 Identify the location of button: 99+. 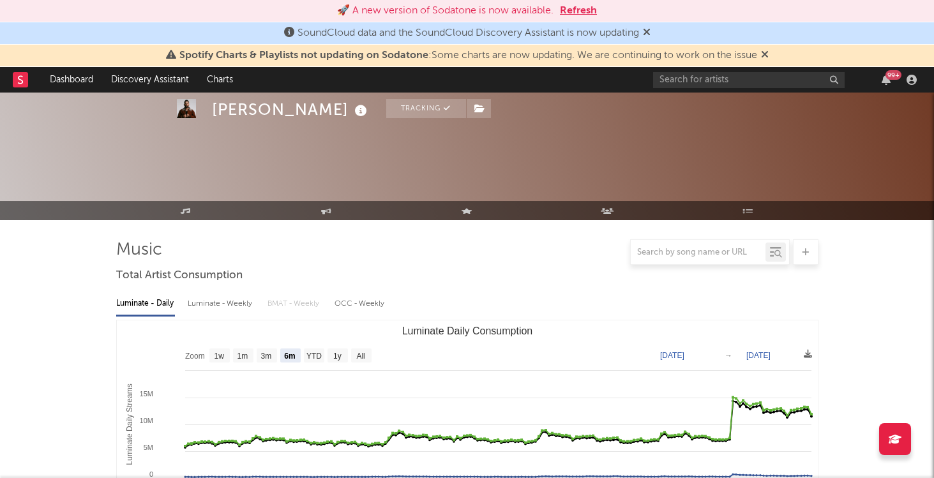
(886, 80).